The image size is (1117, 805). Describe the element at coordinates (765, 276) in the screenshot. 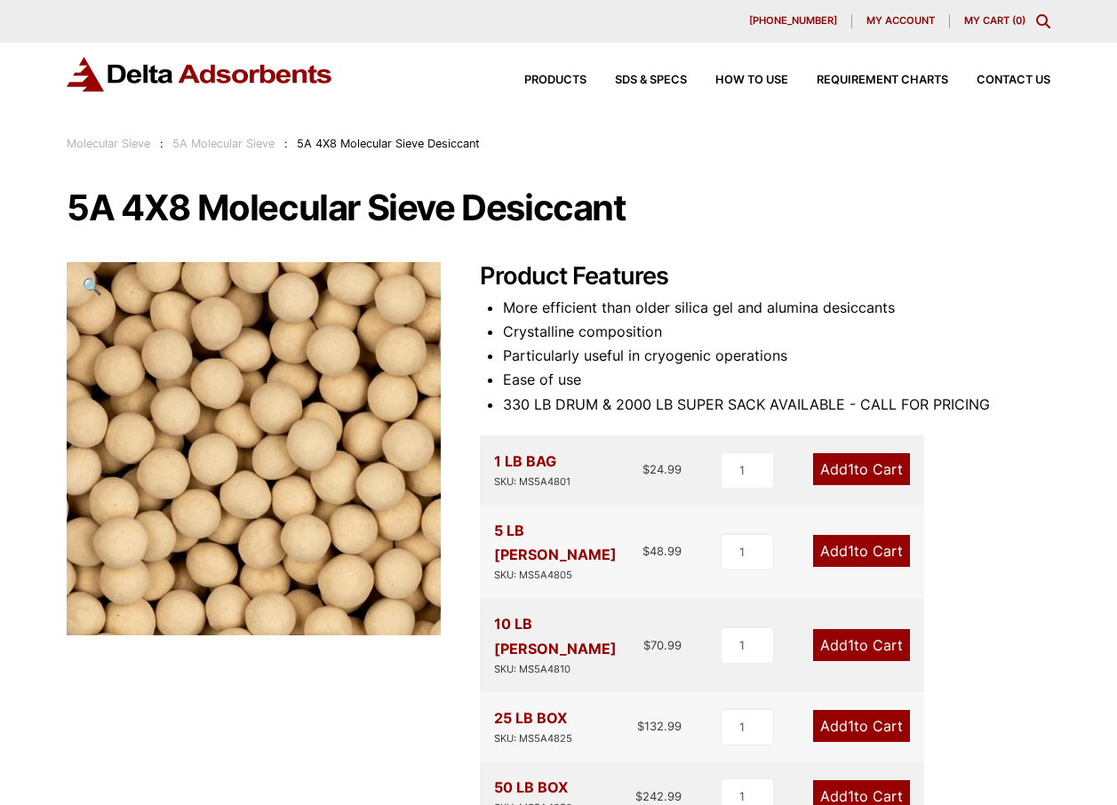

I see `h2: Product Features` at that location.